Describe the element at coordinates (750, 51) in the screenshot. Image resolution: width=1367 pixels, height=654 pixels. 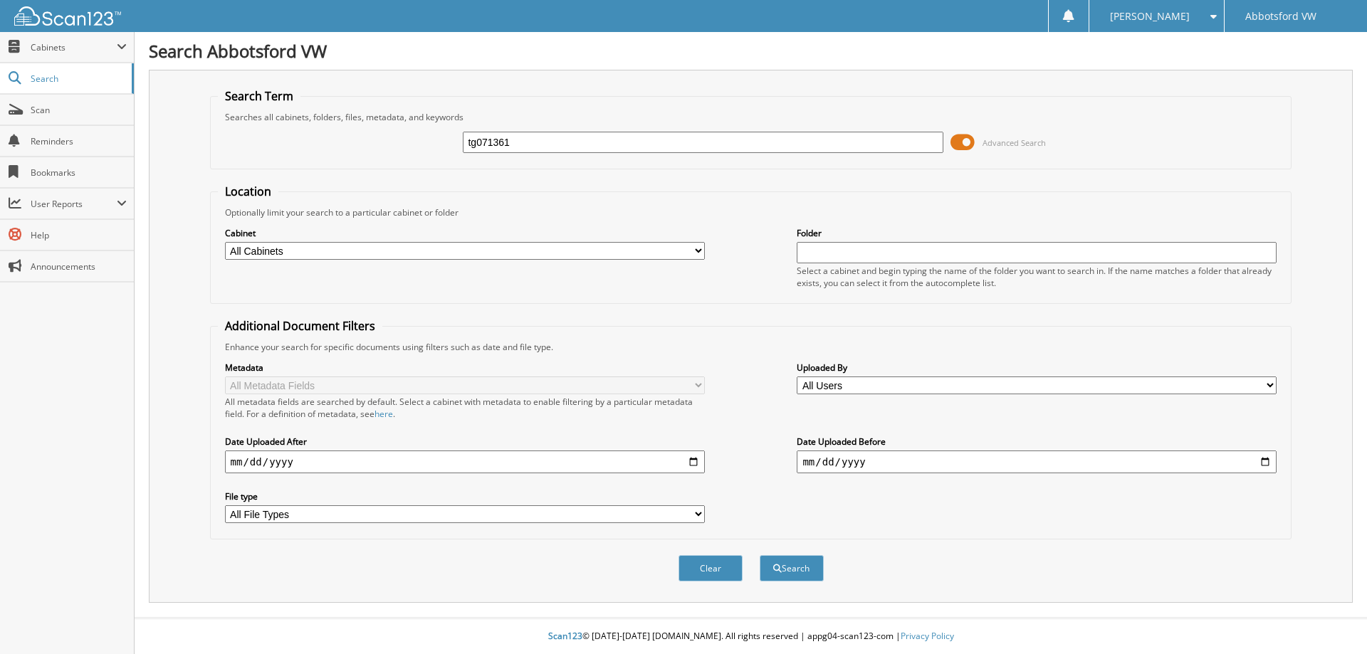
I see `h1: Search Abbotsford VW` at that location.